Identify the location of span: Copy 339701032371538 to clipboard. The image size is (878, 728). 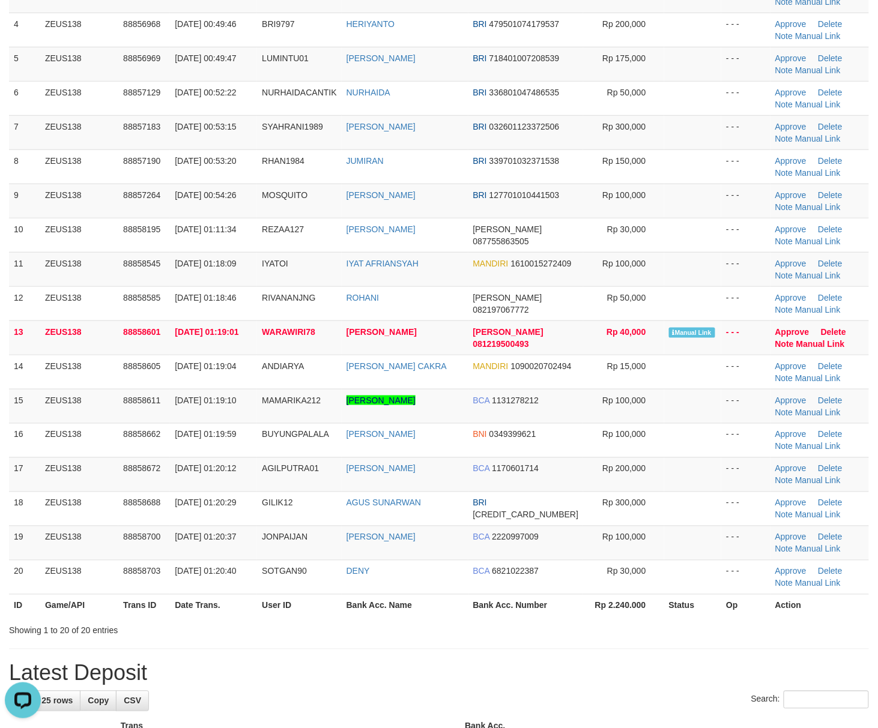
(524, 161).